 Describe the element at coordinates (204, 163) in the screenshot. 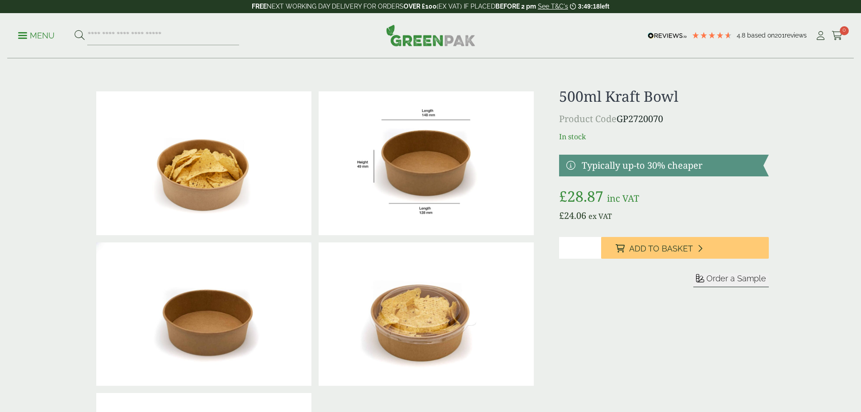

I see `img: Kraft Bowl 500ml With Nachos` at that location.